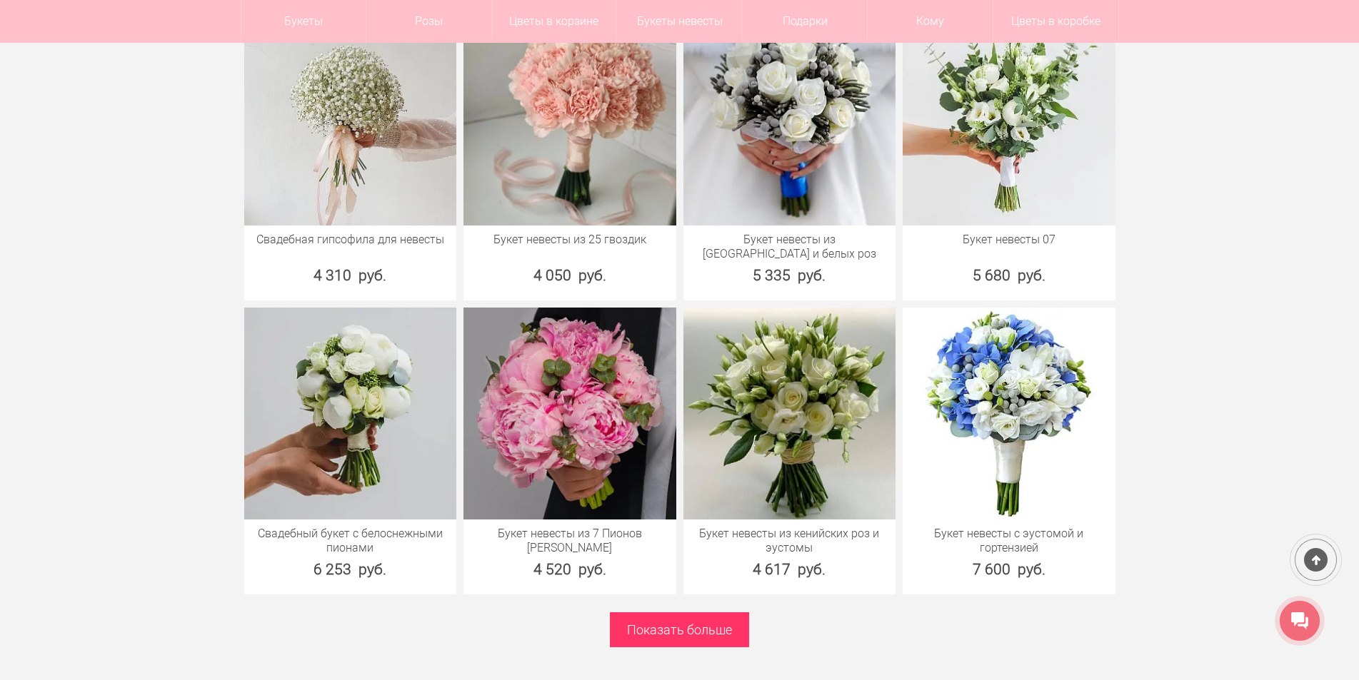 Image resolution: width=1359 pixels, height=680 pixels. What do you see at coordinates (790, 119) in the screenshot?
I see `img: Букет невесты из брунии и белых роз` at bounding box center [790, 119].